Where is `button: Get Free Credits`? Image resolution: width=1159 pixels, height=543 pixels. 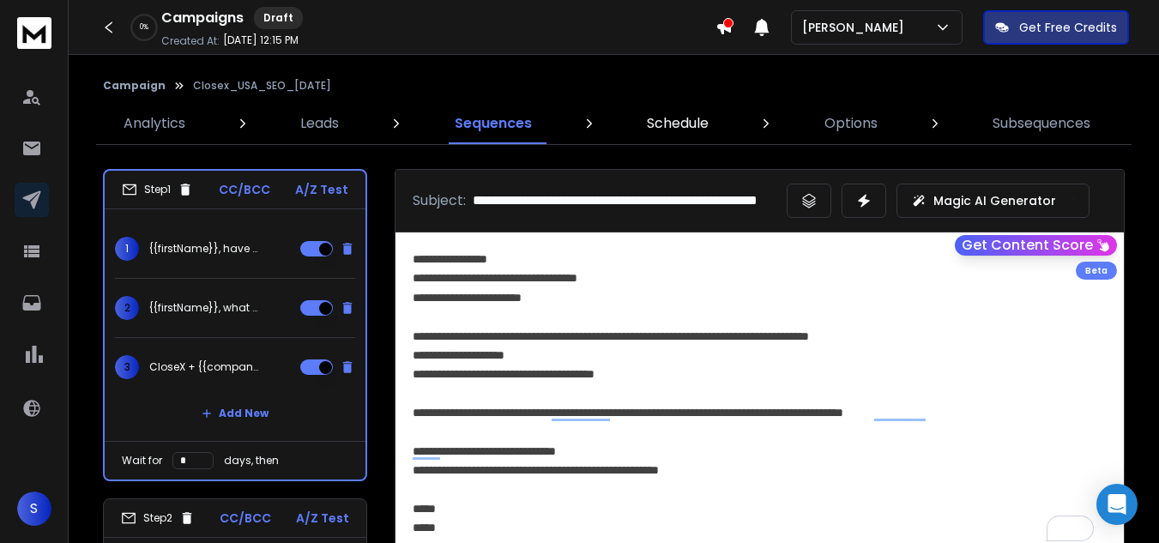 button: Get Free Credits is located at coordinates (1056, 27).